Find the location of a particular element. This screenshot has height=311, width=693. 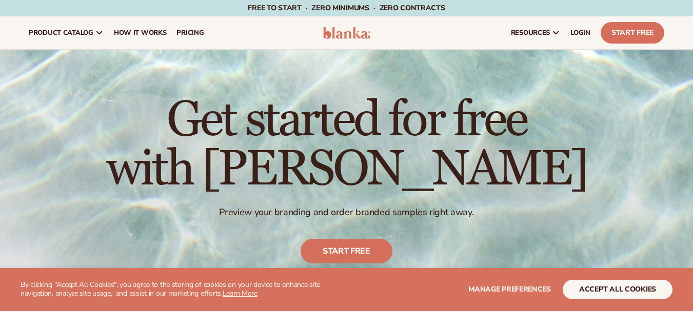

a: resources is located at coordinates (535, 33).